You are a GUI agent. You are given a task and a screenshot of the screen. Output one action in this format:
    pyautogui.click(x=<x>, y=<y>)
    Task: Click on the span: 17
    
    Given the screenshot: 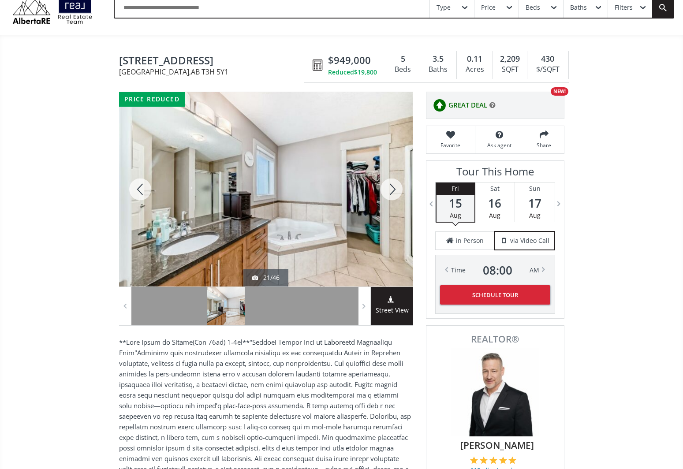 What is the action you would take?
    pyautogui.click(x=535, y=203)
    